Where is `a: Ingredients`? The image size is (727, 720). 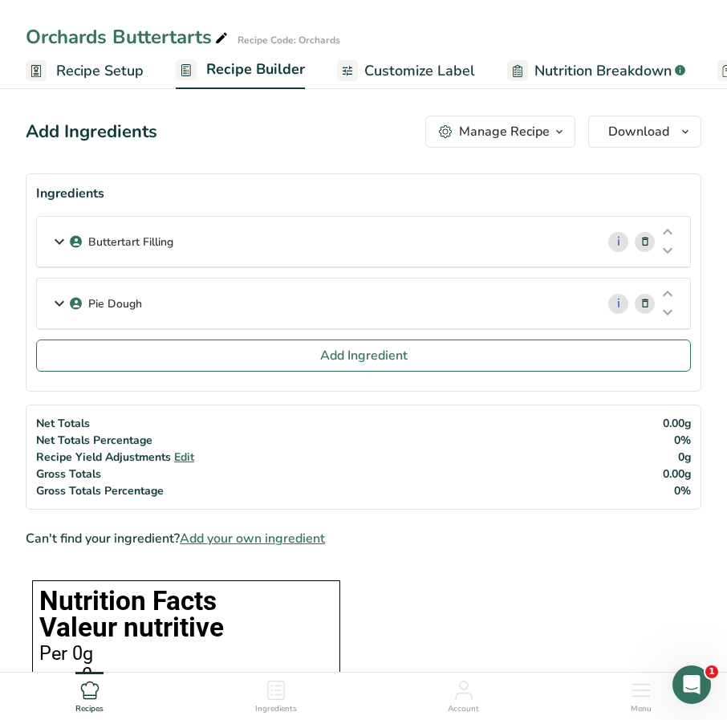
a: Ingredients is located at coordinates (276, 694).